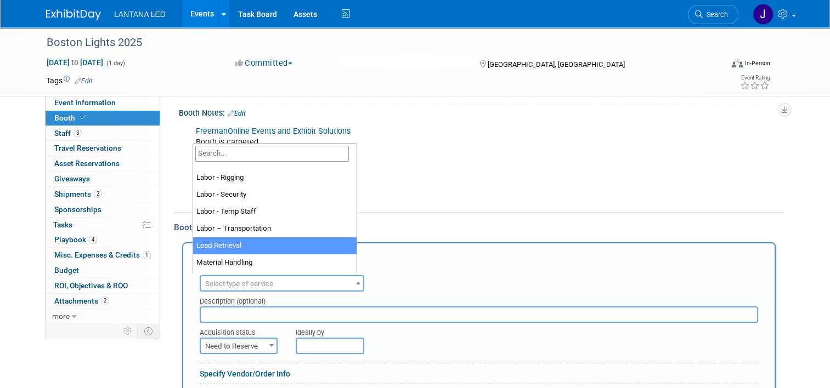 This screenshot has width=830, height=388. I want to click on input: Search..., so click(272, 154).